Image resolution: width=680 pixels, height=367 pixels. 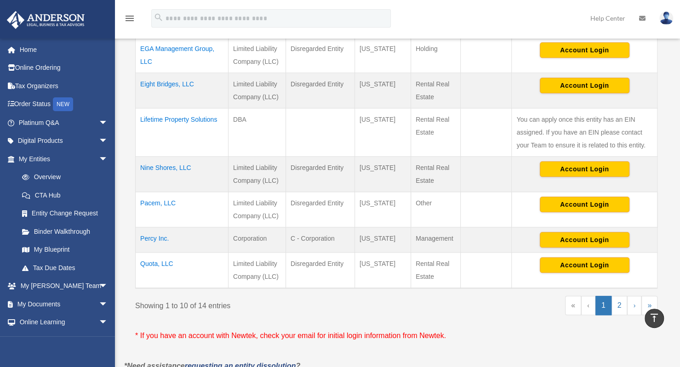 I want to click on a: 1, so click(x=603, y=306).